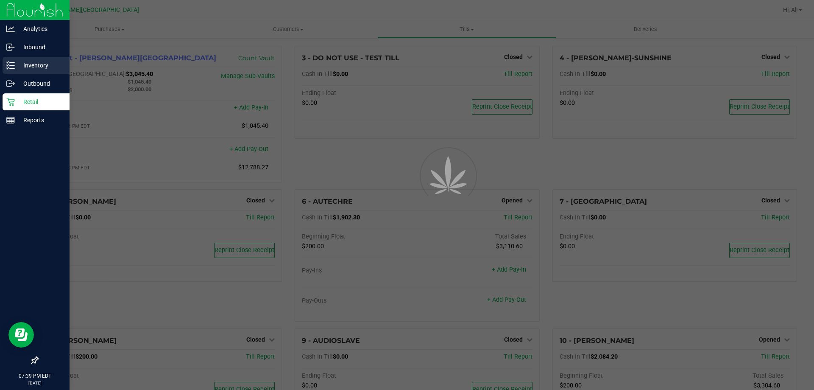 The height and width of the screenshot is (390, 814). I want to click on p: Outbound, so click(40, 84).